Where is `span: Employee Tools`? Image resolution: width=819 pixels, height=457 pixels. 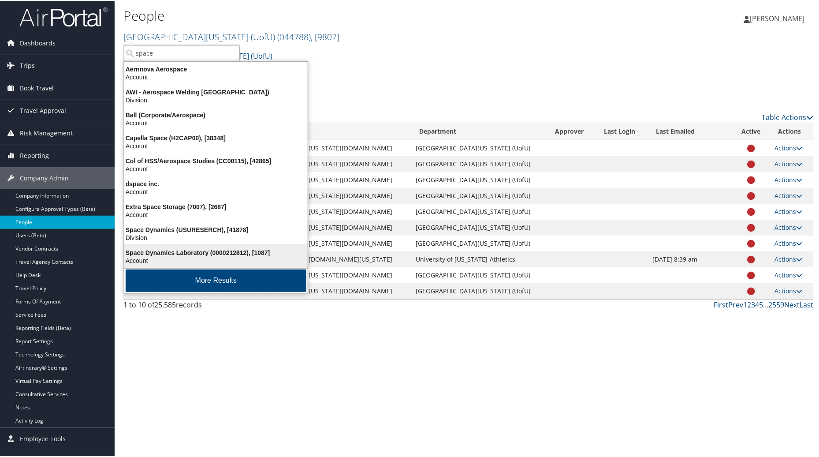
span: Employee Tools is located at coordinates (43, 438).